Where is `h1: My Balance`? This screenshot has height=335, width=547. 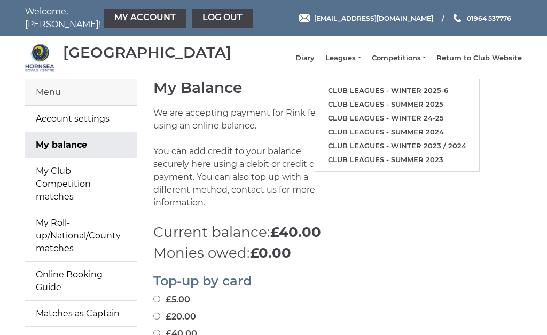 h1: My Balance is located at coordinates (337, 88).